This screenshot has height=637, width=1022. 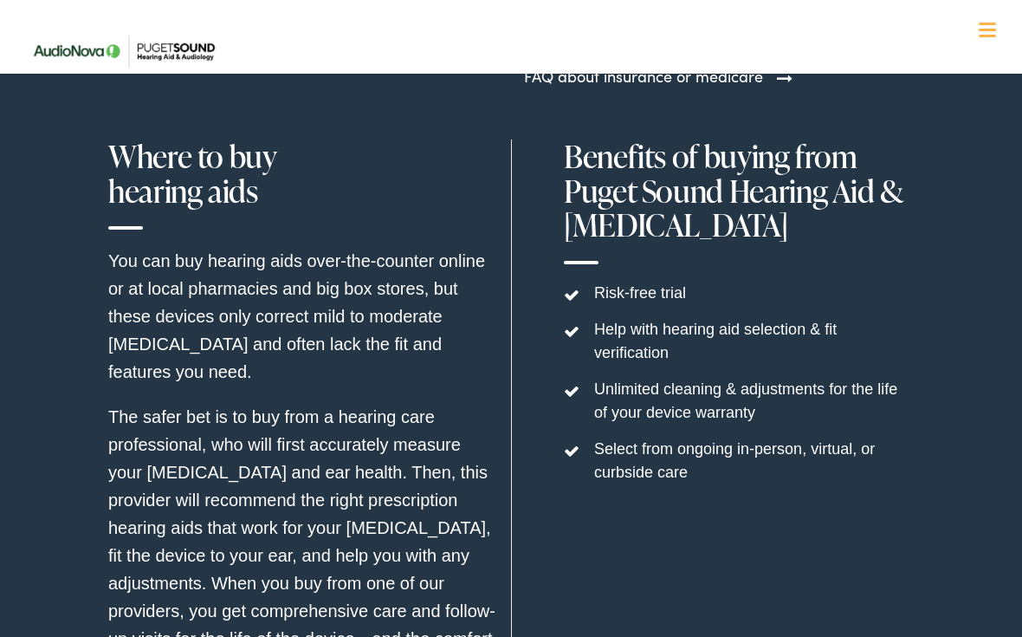 What do you see at coordinates (739, 341) in the screenshot?
I see `li: Help with hearing aid selection & fit verification` at bounding box center [739, 341].